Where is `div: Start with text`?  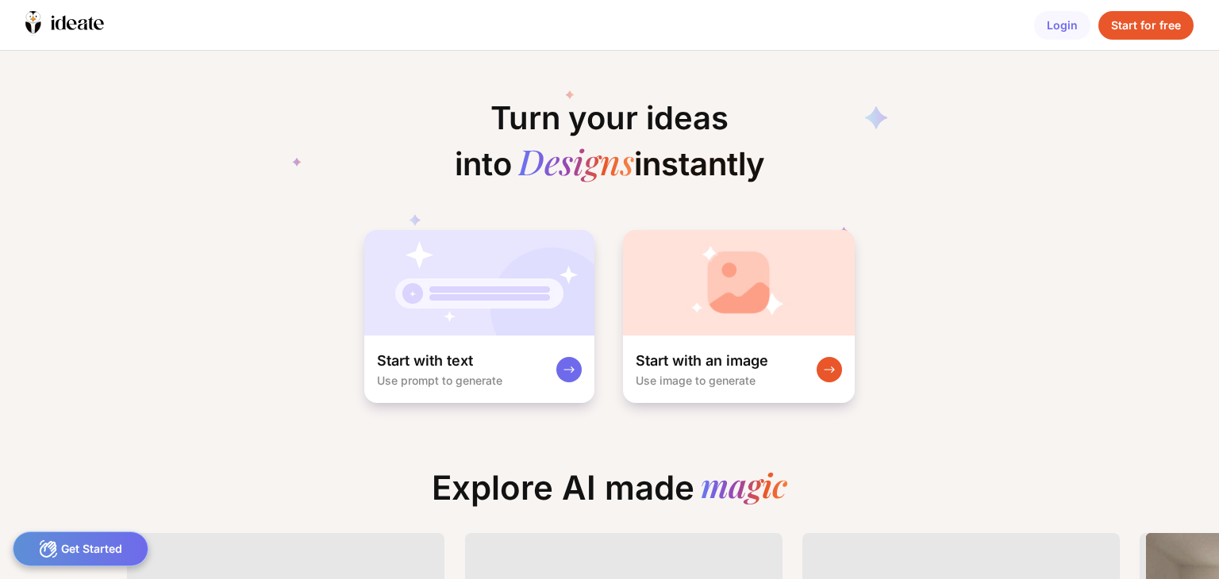
div: Start with text is located at coordinates (424, 361).